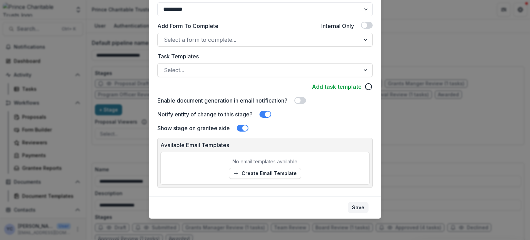 Image resolution: width=530 pixels, height=240 pixels. What do you see at coordinates (337, 87) in the screenshot?
I see `a: Add task template` at bounding box center [337, 87].